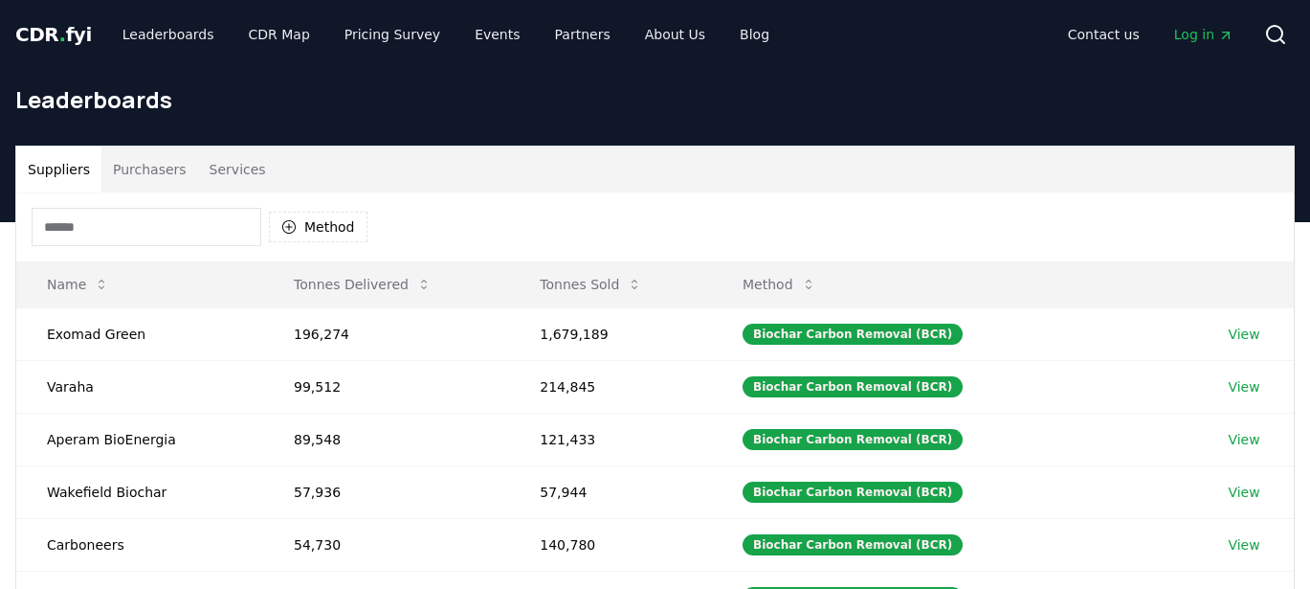  What do you see at coordinates (497, 34) in the screenshot?
I see `a: Events` at bounding box center [497, 34].